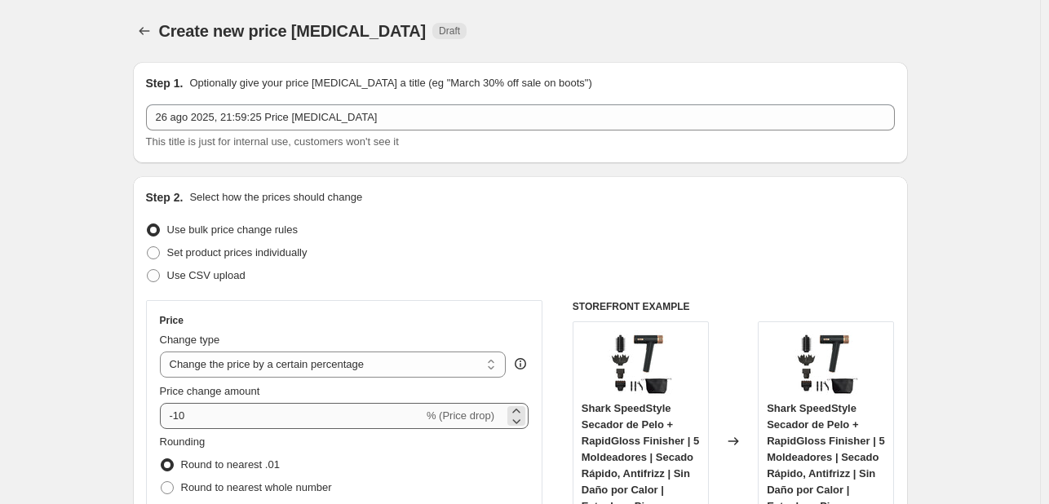  Describe the element at coordinates (291, 416) in the screenshot. I see `input: -15` at that location.